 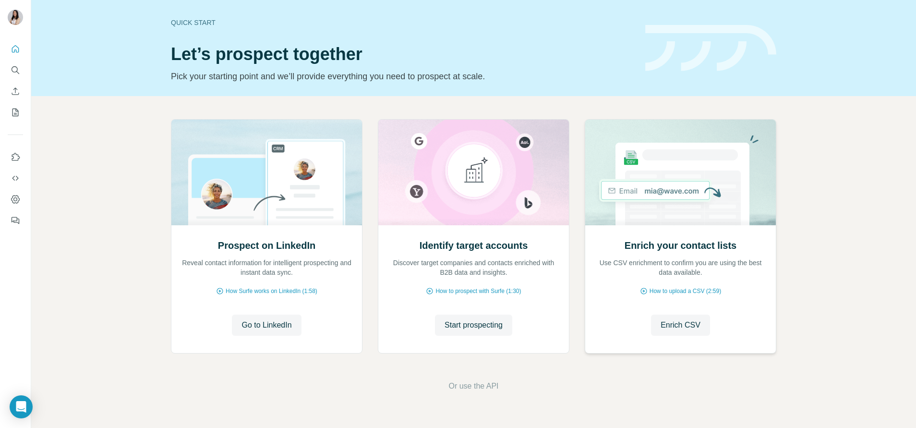 What do you see at coordinates (680, 172) in the screenshot?
I see `img: Enrich your contact lists` at bounding box center [680, 172].